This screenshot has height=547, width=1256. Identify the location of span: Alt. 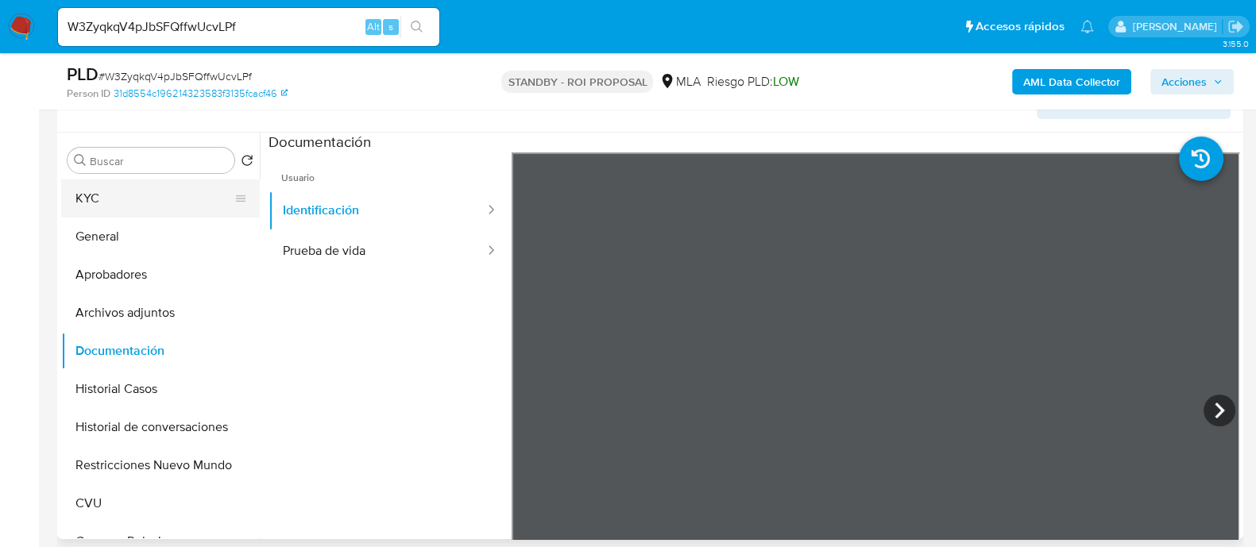
(373, 26).